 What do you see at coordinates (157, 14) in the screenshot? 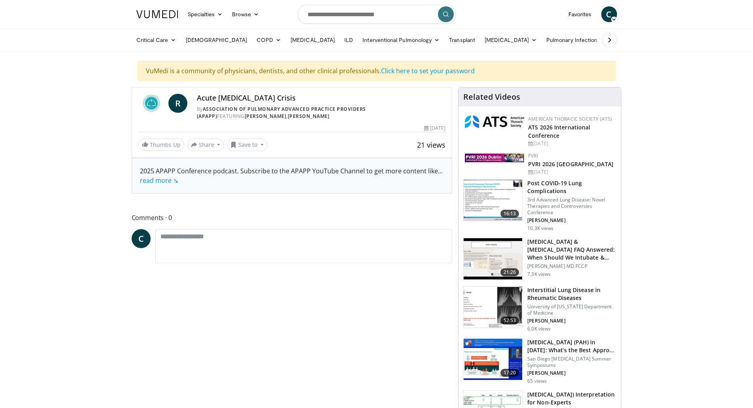
I see `img: VuMedi Logo` at bounding box center [157, 14].